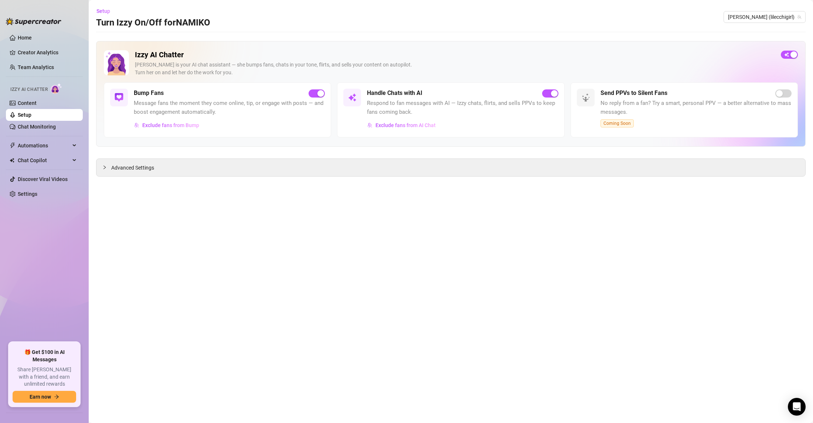 Image resolution: width=813 pixels, height=423 pixels. I want to click on span: Exclude fans from Bump, so click(171, 125).